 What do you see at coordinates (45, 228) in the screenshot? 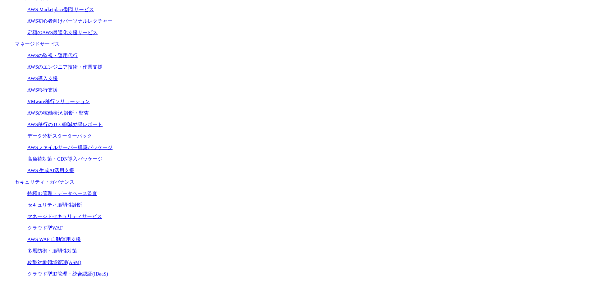
I see `a: クラウド型WAF` at bounding box center [45, 228].